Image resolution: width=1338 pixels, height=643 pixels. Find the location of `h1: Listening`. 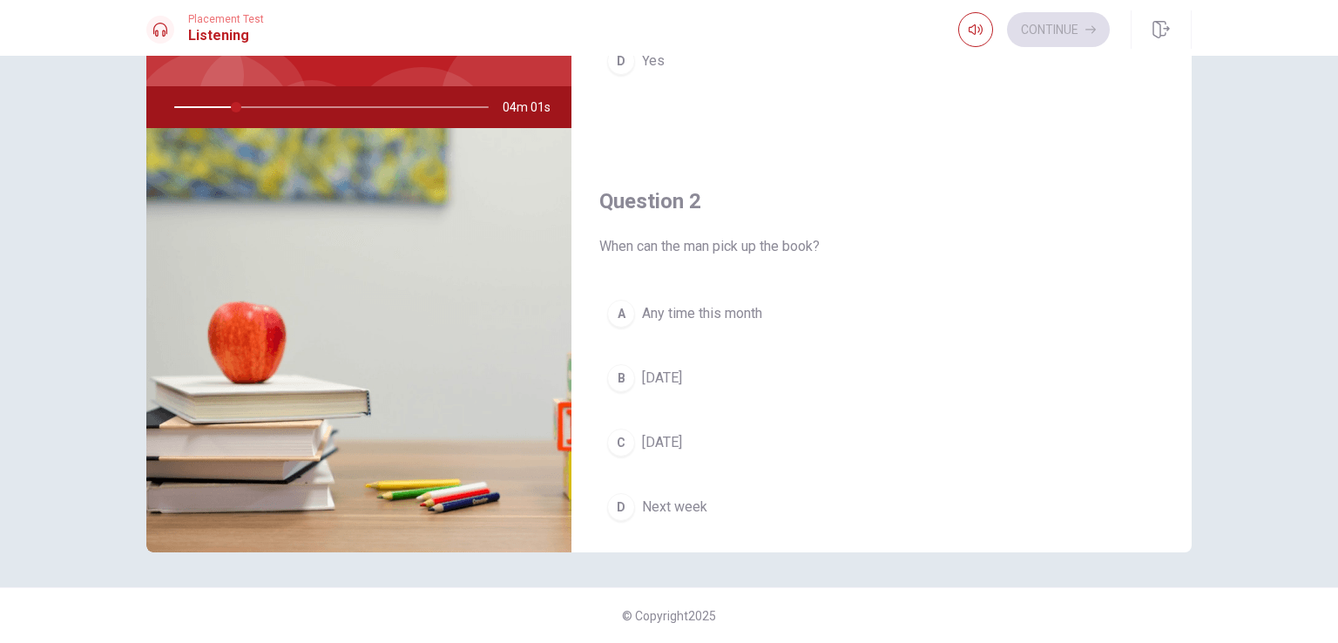

h1: Listening is located at coordinates (226, 36).